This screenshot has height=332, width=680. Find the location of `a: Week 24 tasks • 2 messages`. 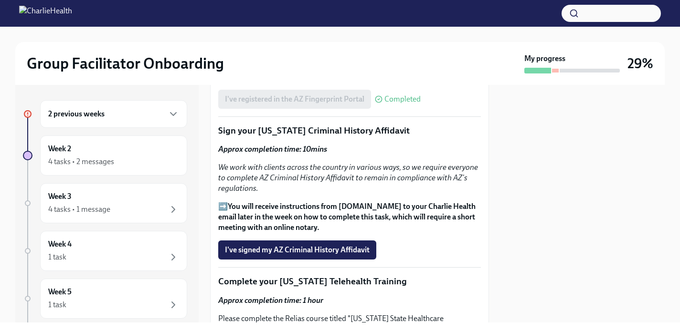

a: Week 24 tasks • 2 messages is located at coordinates (105, 156).